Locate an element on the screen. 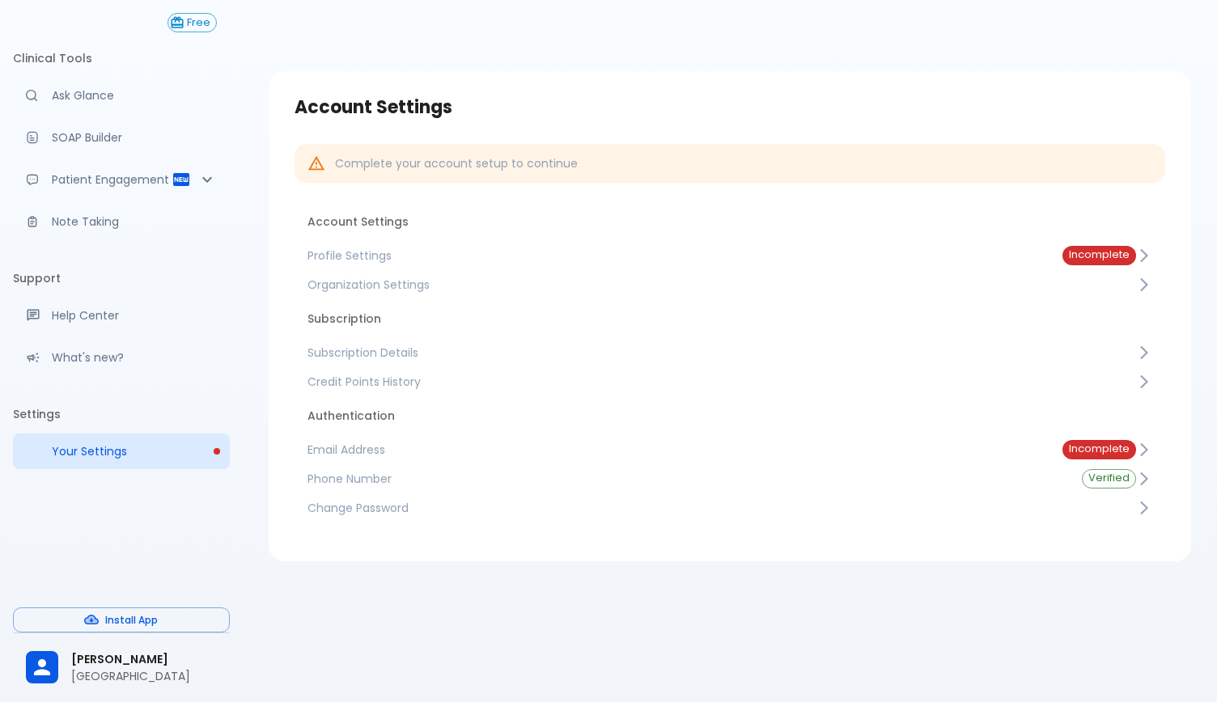 This screenshot has height=702, width=1217. a: Credit Points History is located at coordinates (730, 382).